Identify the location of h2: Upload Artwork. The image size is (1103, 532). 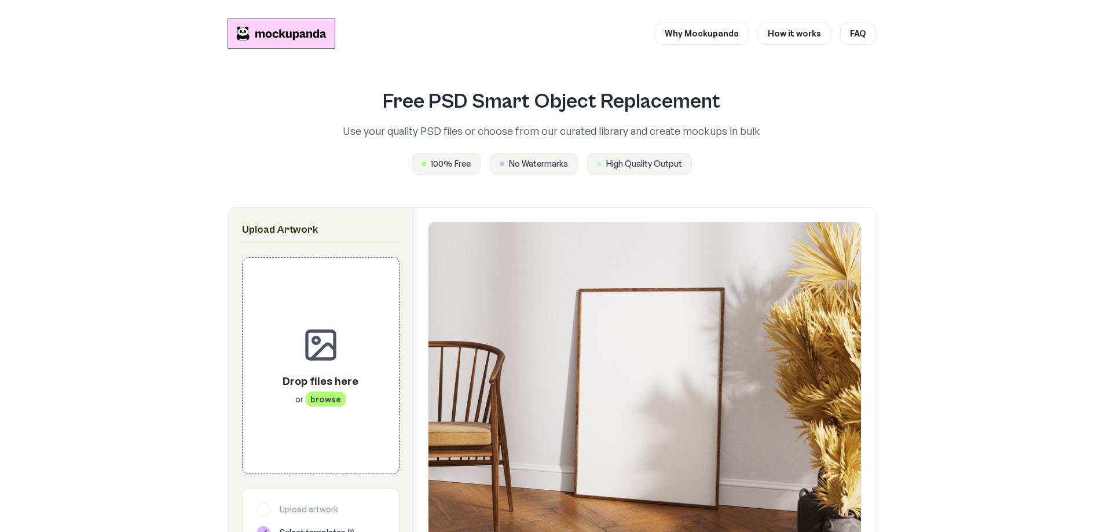
(321, 230).